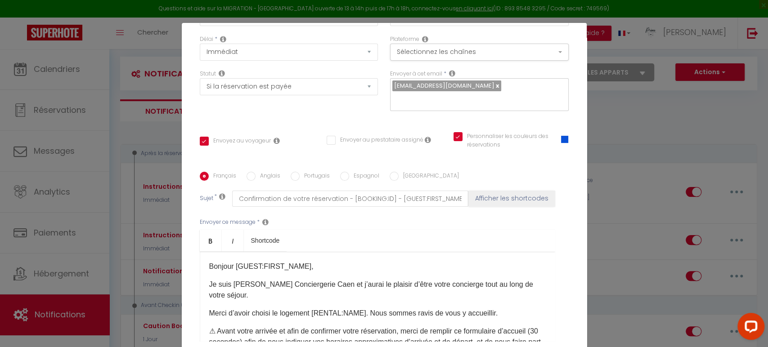 Image resolution: width=768 pixels, height=347 pixels. I want to click on i: Action Time, so click(223, 39).